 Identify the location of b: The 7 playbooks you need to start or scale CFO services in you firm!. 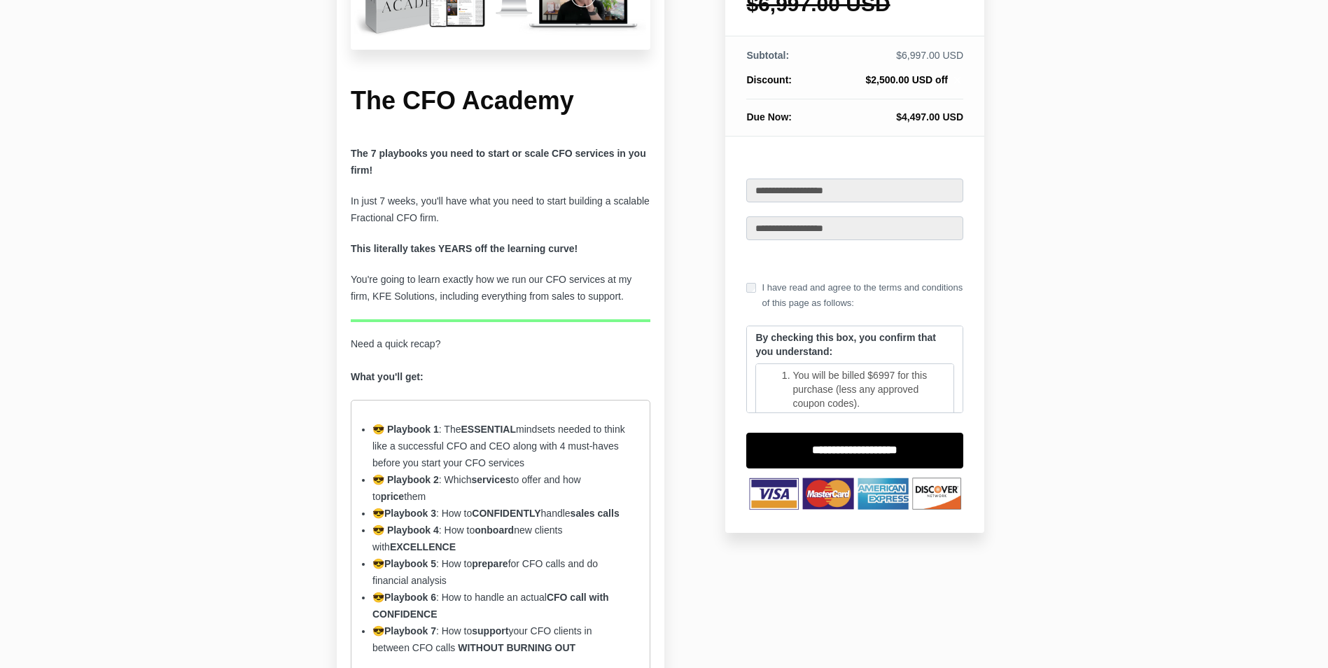
(499, 162).